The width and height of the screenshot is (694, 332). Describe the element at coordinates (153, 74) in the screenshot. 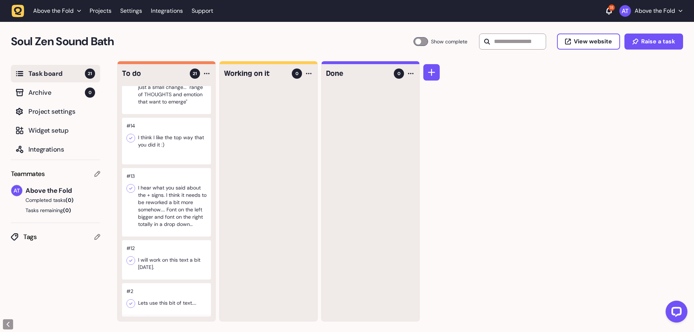

I see `h4: To do` at that location.